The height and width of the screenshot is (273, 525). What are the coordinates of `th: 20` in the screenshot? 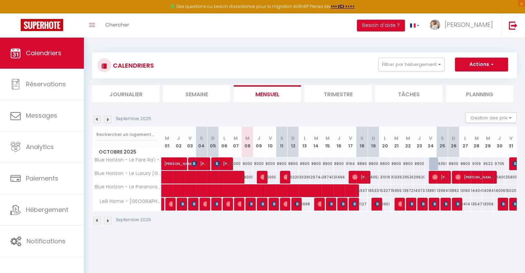 It's located at (384, 142).